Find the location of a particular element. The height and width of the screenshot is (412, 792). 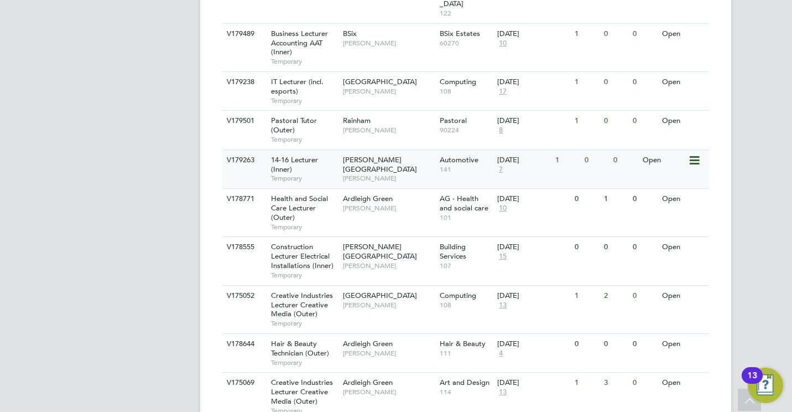

span: 17 is located at coordinates (503, 91).